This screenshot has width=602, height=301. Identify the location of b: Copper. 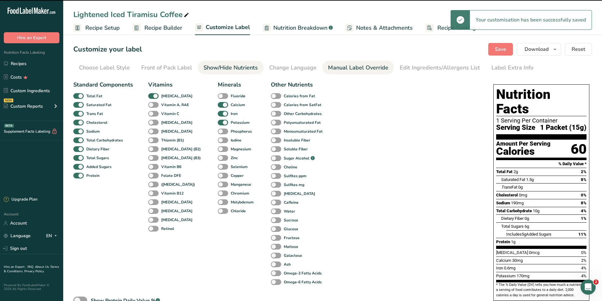
(237, 176).